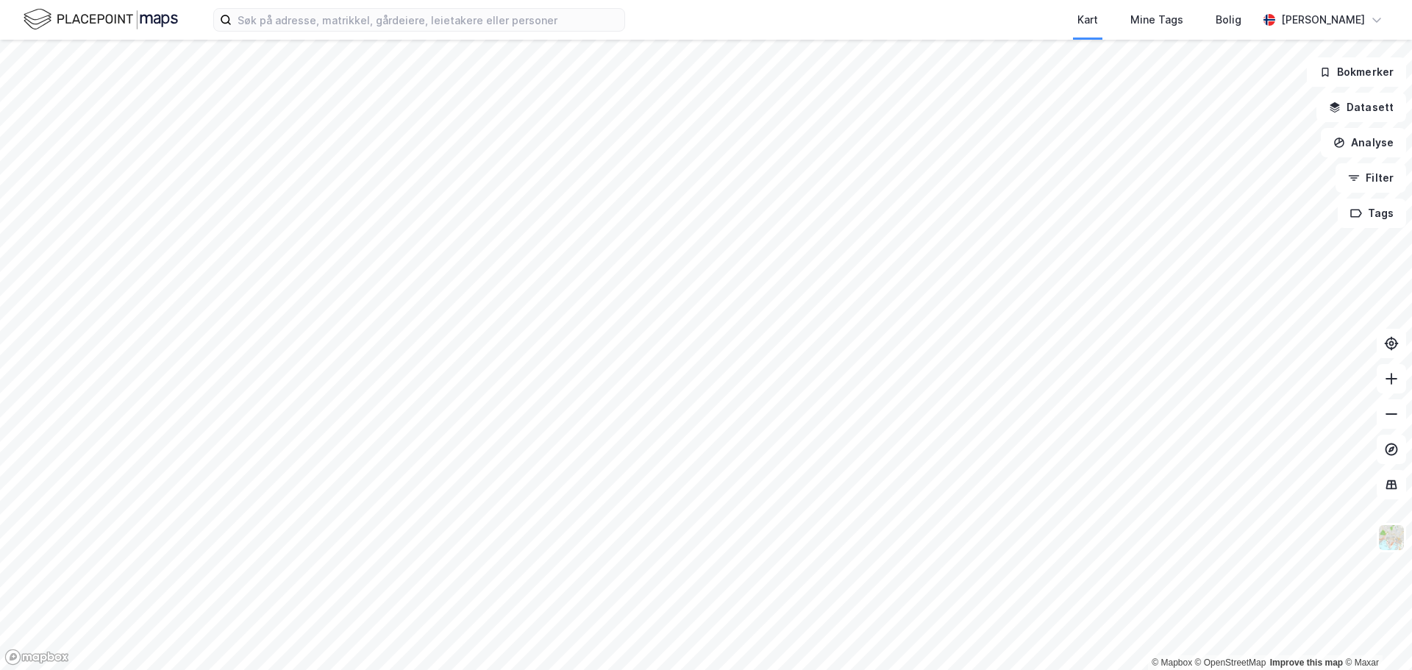 The width and height of the screenshot is (1412, 670). What do you see at coordinates (101, 19) in the screenshot?
I see `img: logo.f888ab2527a4732fd821a326f86c7f29.svg` at bounding box center [101, 19].